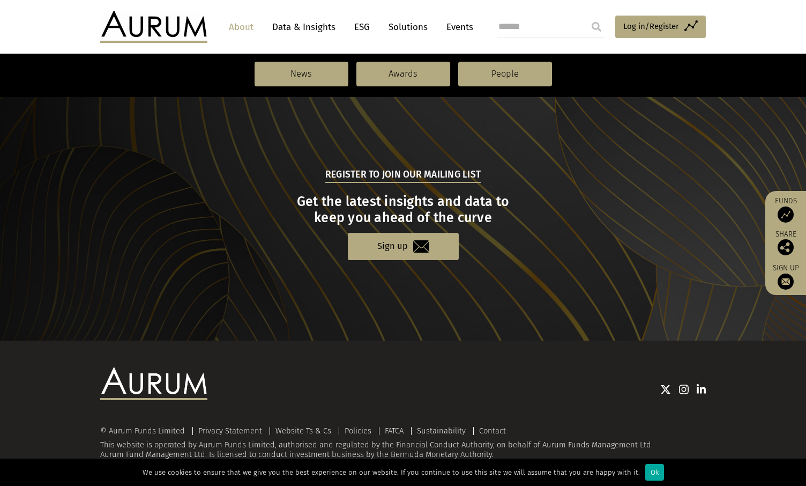 The width and height of the screenshot is (806, 486). What do you see at coordinates (661, 27) in the screenshot?
I see `a: Log in/Register` at bounding box center [661, 27].